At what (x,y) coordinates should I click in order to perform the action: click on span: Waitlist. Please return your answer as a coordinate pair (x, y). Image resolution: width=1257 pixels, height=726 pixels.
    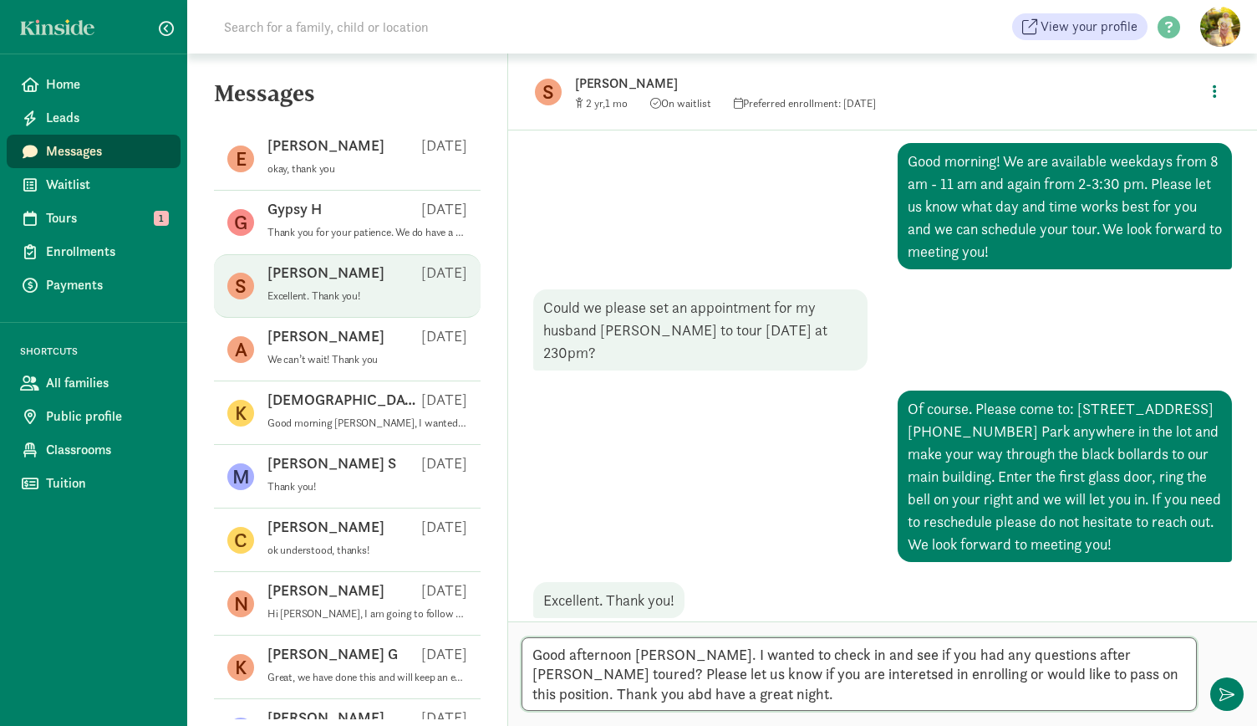
    Looking at the image, I should click on (106, 185).